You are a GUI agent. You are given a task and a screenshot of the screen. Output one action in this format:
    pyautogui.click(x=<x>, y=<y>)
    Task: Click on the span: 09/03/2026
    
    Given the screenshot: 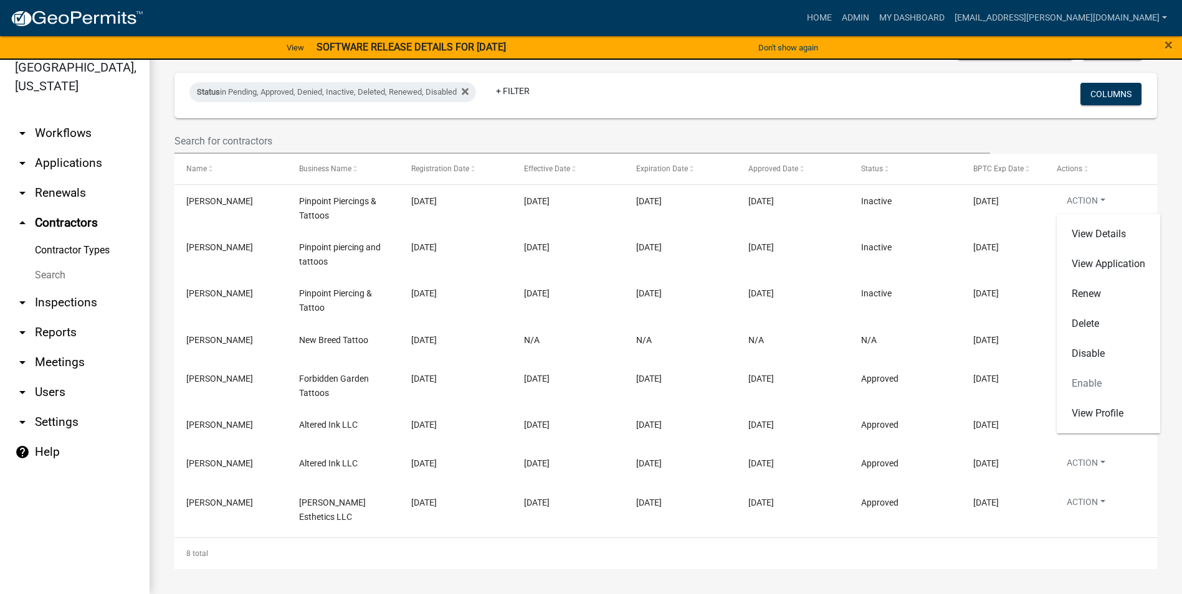 What is the action you would take?
    pyautogui.click(x=986, y=503)
    